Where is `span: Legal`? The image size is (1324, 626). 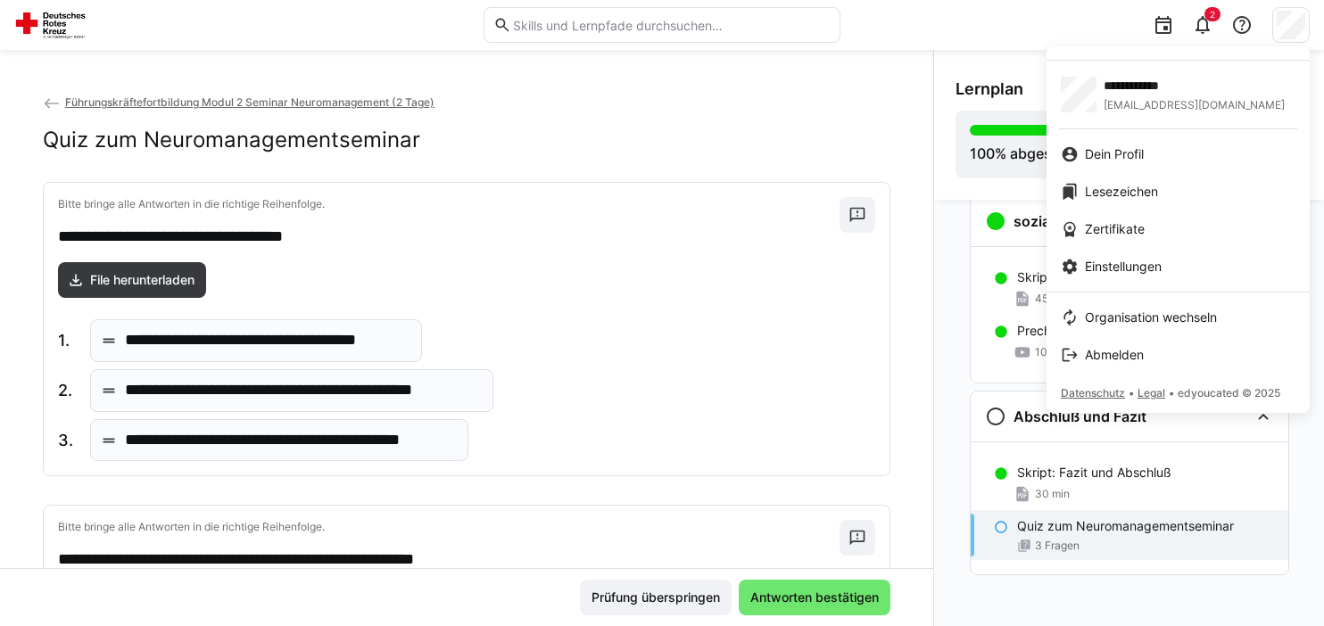
span: Legal is located at coordinates (1151, 393).